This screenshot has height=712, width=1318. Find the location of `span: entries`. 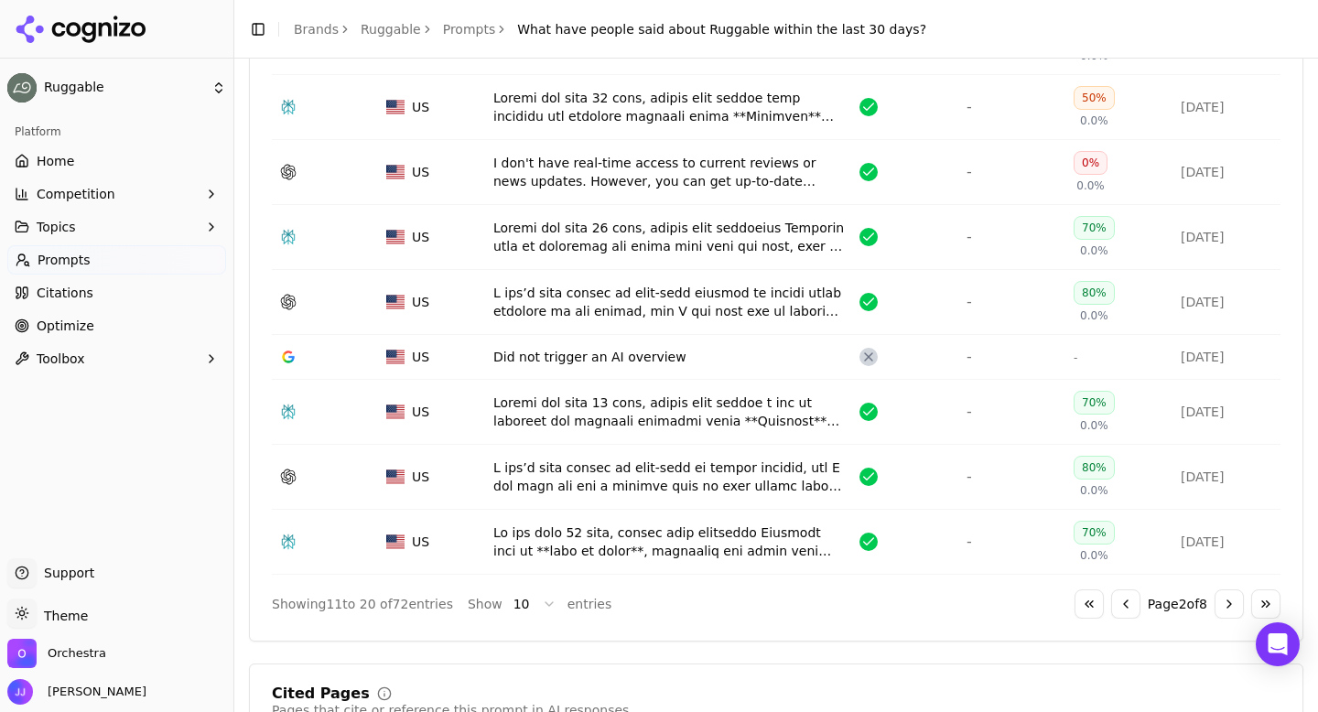

span: entries is located at coordinates (589, 604).